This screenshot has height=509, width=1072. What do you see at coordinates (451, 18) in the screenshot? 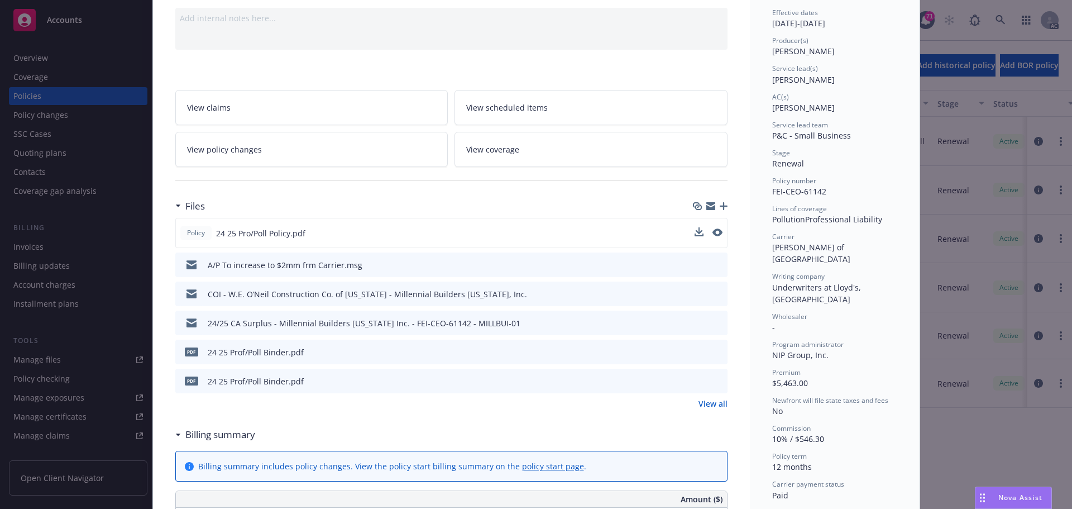
I see `div: Add internal notes here...` at bounding box center [451, 18].